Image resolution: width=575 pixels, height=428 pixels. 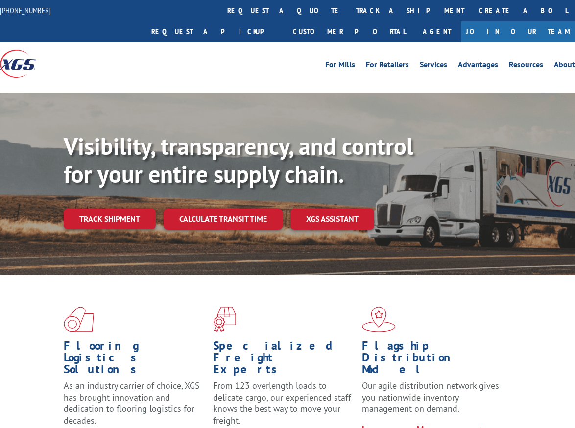 What do you see at coordinates (433, 360) in the screenshot?
I see `h1: Flagship Distribution Model` at bounding box center [433, 360].